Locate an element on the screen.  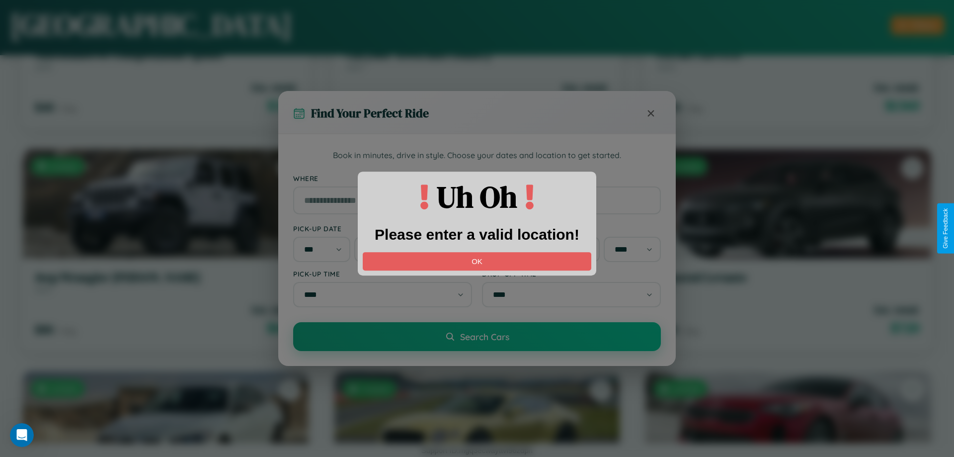
label: Where is located at coordinates (477, 178).